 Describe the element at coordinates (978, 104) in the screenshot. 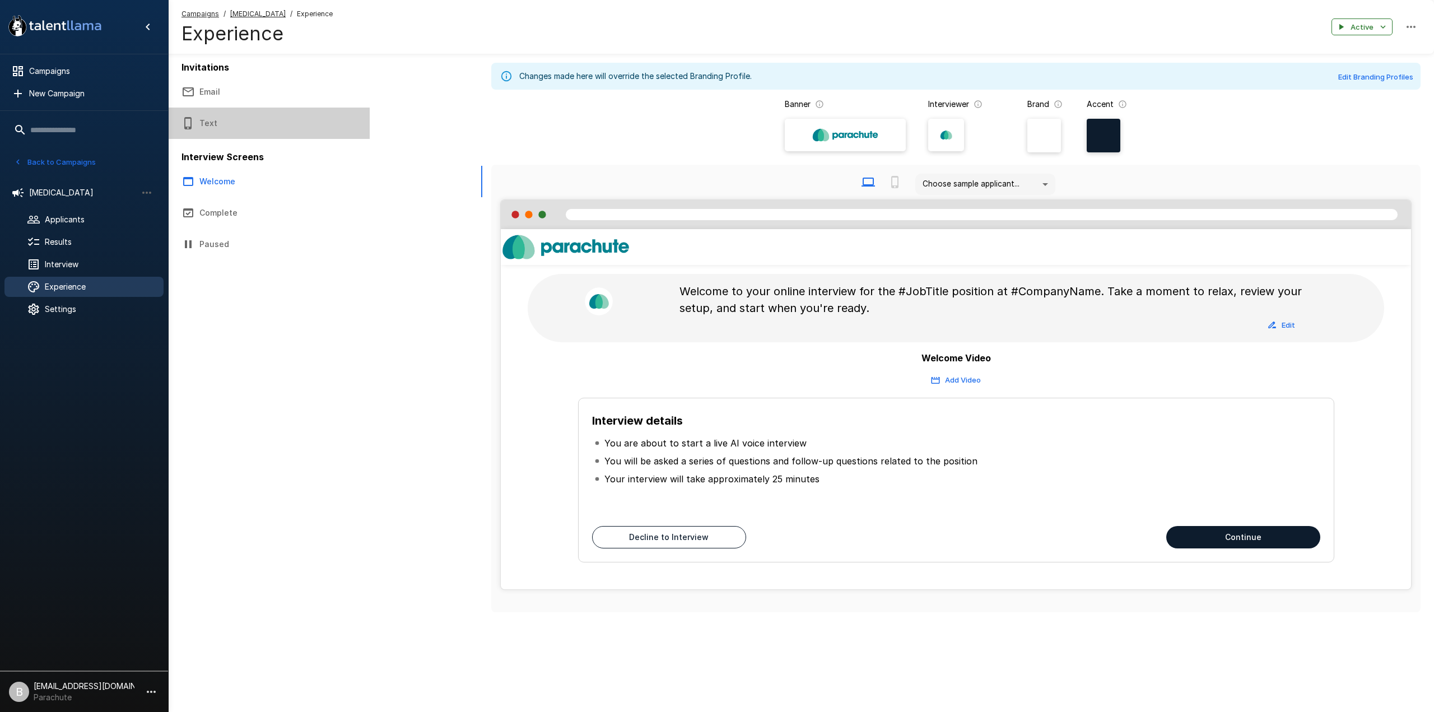

I see `svg: The image that will show next to questions in your candidate interviews. It must be square and at...` at that location.